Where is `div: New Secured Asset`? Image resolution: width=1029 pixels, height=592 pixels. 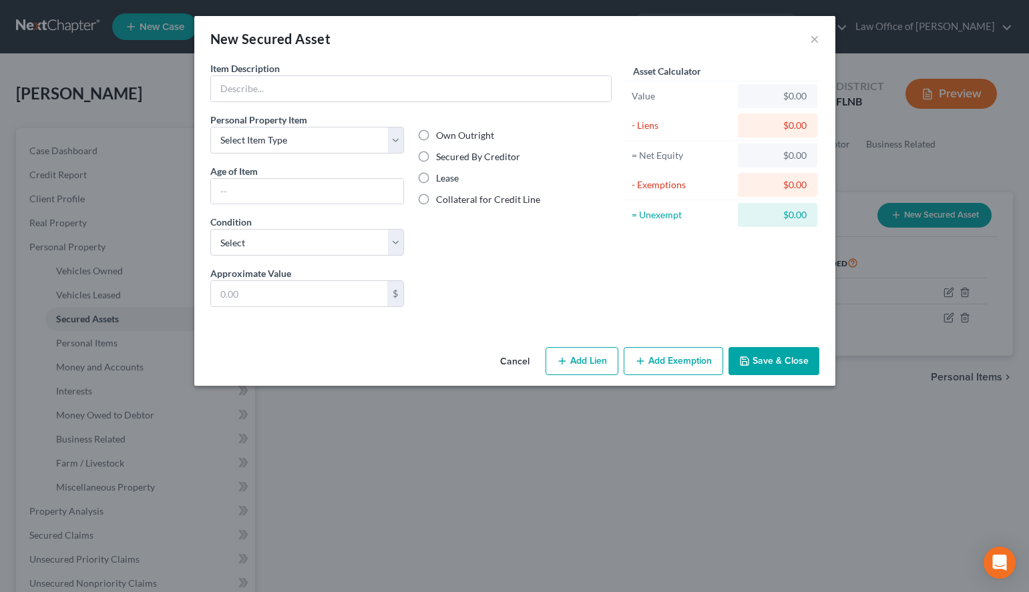 div: New Secured Asset is located at coordinates (270, 39).